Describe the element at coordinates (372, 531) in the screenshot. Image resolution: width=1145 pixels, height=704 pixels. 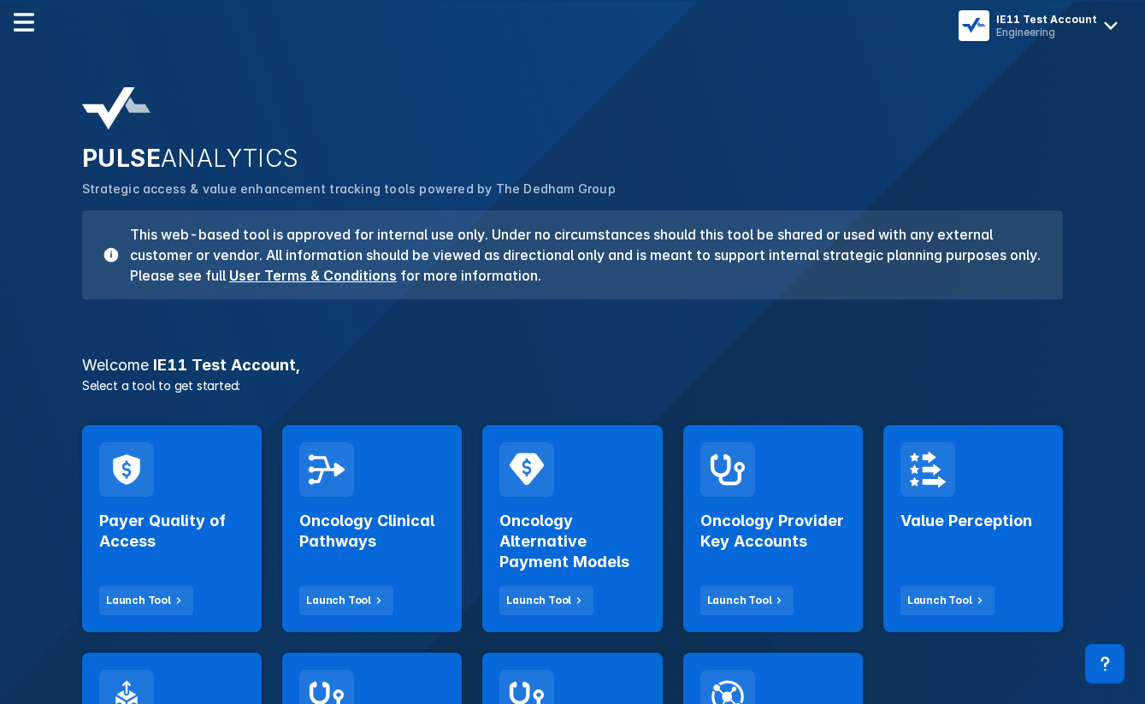
I see `h2: Oncology Clinical Pathways` at that location.